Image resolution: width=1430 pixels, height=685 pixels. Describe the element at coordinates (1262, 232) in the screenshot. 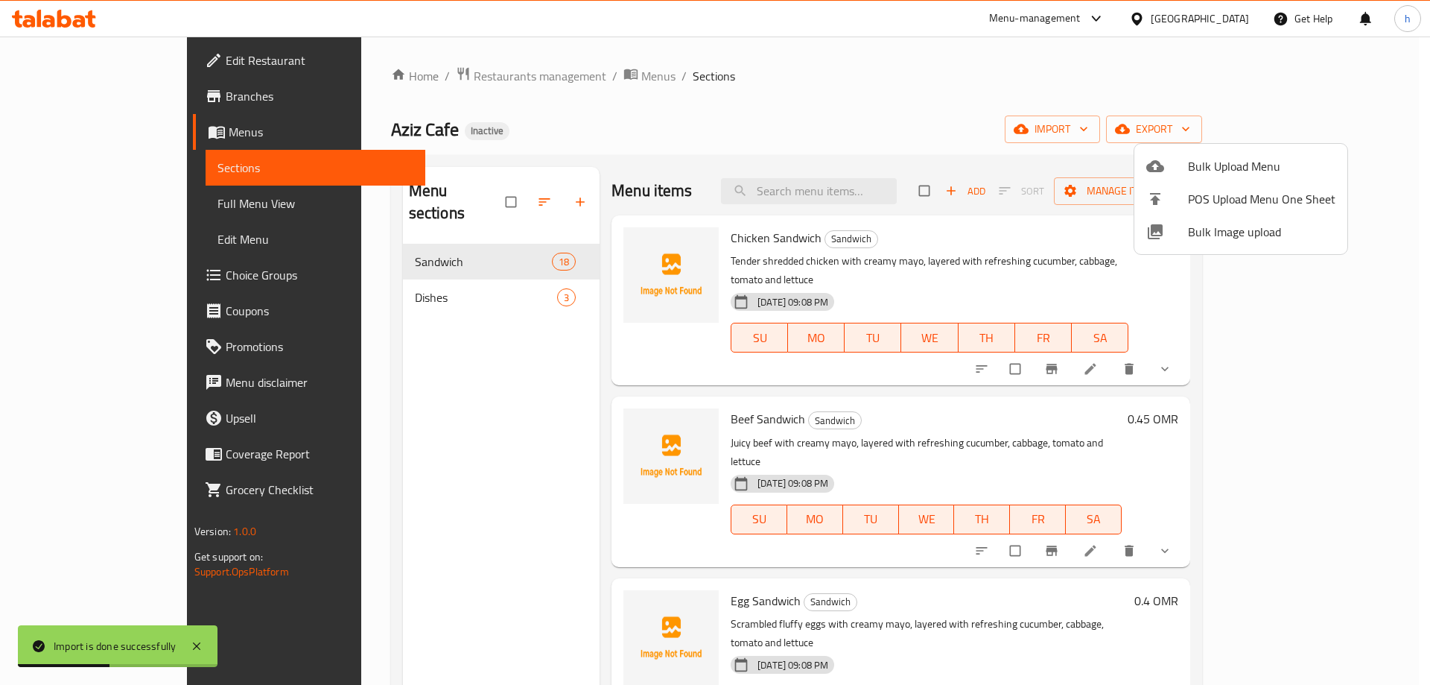

I see `span: Bulk Image upload` at that location.